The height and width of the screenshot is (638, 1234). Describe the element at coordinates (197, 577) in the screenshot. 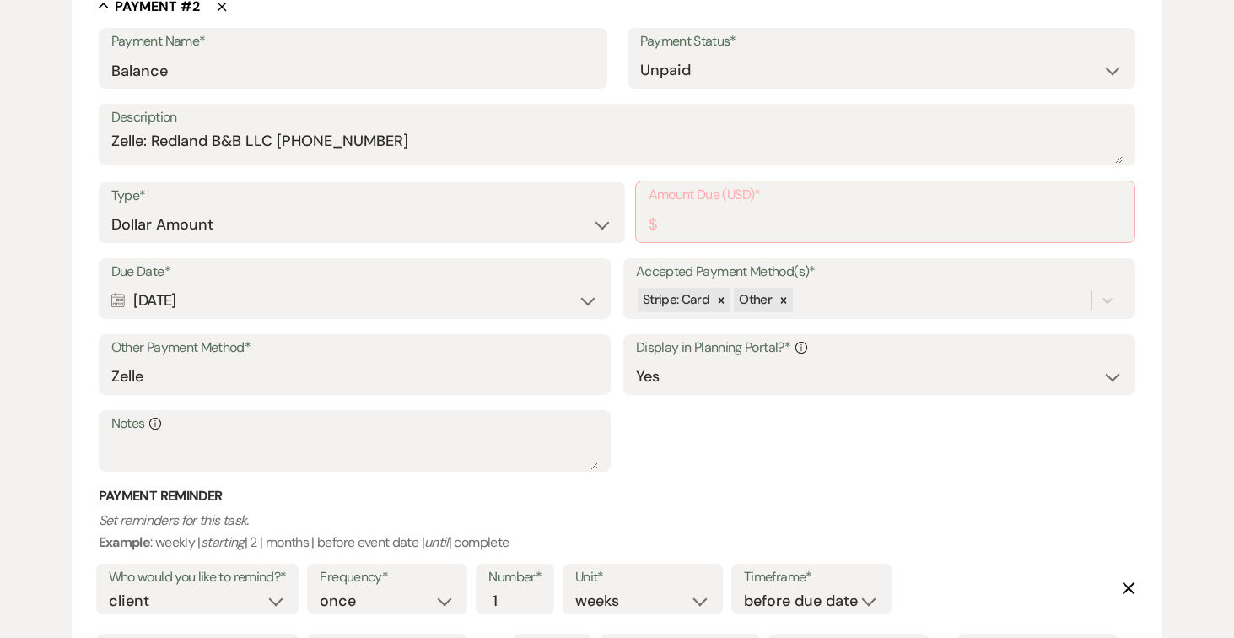

I see `label: Who would you like to remind?*` at that location.